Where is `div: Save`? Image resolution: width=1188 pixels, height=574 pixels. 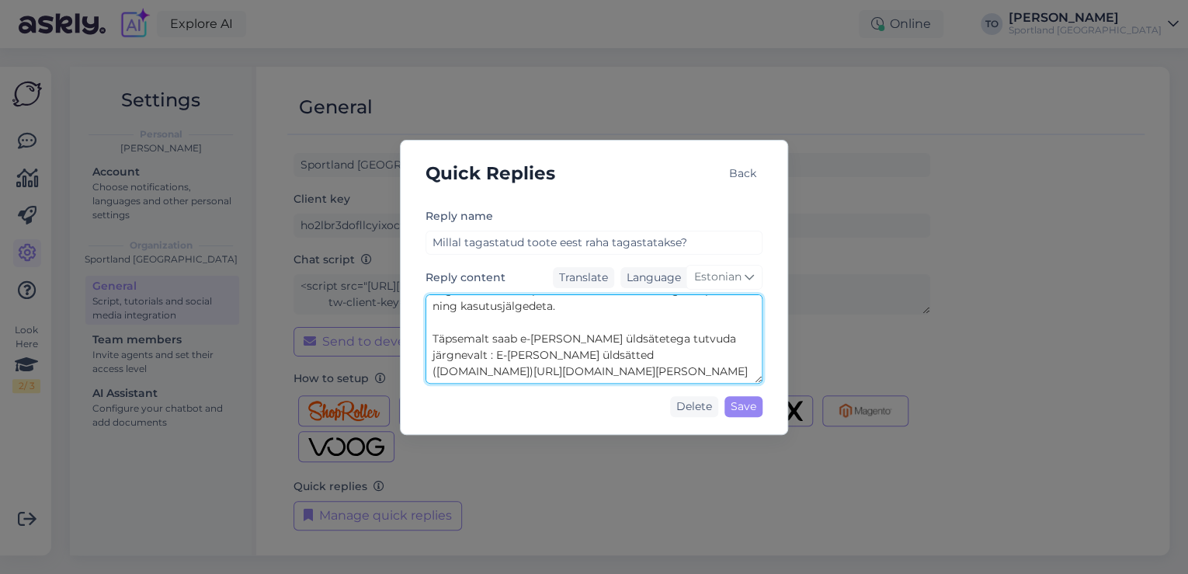 div: Save is located at coordinates (743, 406).